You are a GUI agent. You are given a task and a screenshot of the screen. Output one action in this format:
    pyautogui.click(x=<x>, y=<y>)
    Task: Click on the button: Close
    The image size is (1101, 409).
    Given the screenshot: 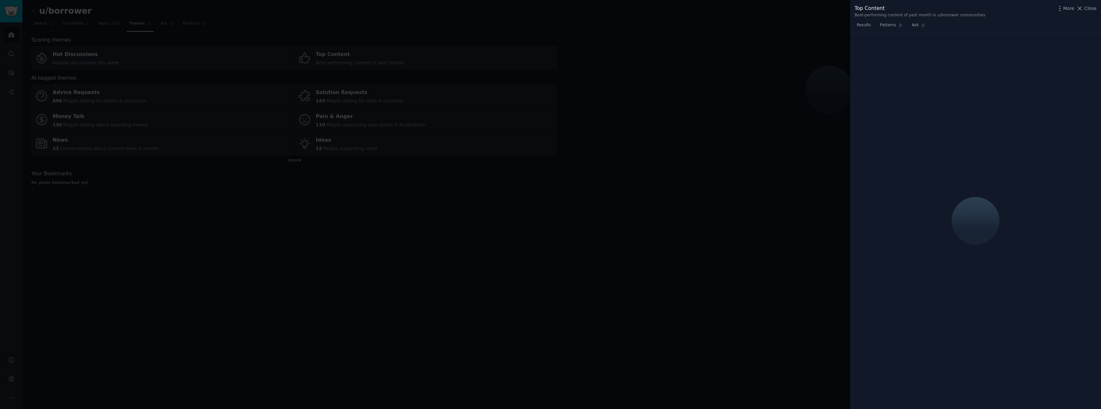 What is the action you would take?
    pyautogui.click(x=1086, y=8)
    